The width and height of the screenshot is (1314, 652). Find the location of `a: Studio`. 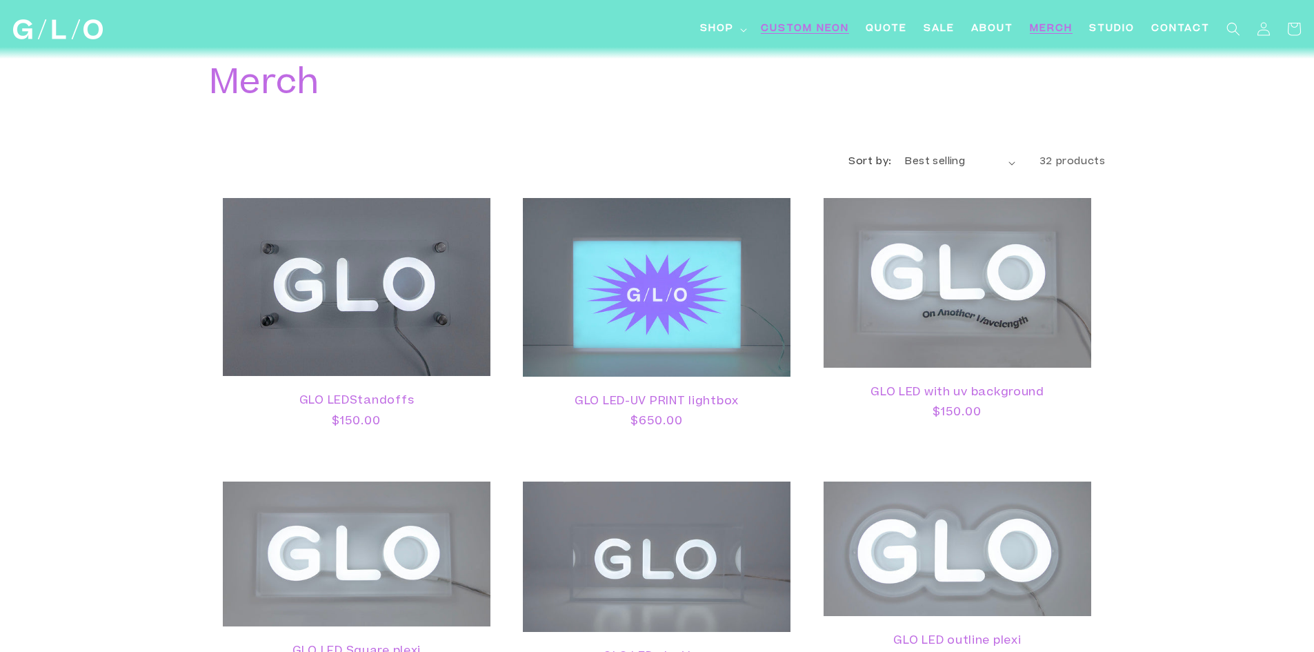

a: Studio is located at coordinates (1112, 29).